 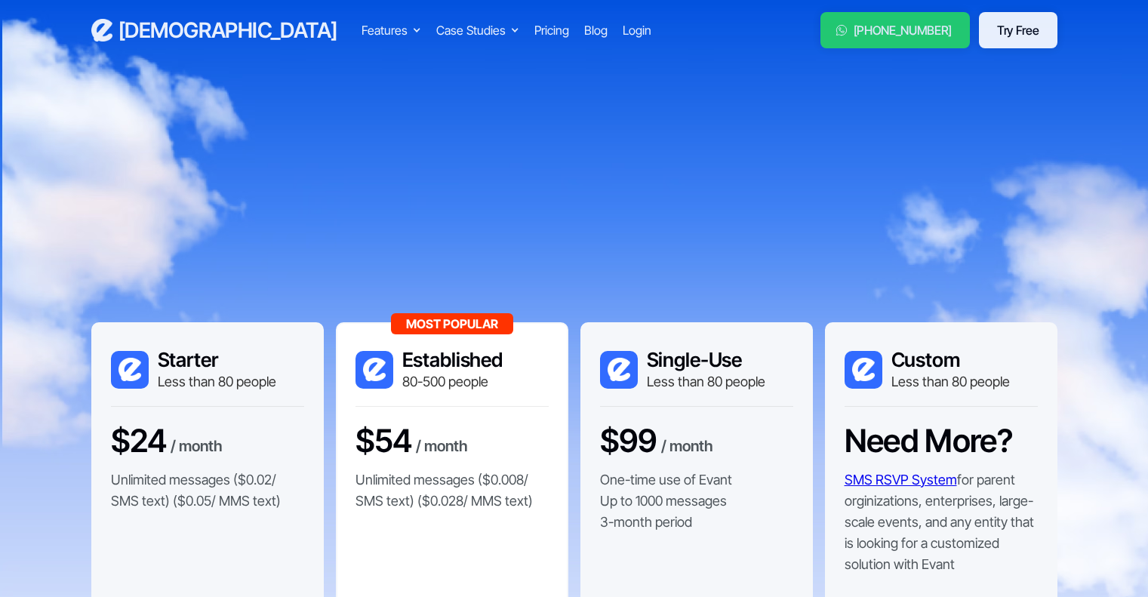 What do you see at coordinates (139, 441) in the screenshot?
I see `h3: $24` at bounding box center [139, 441].